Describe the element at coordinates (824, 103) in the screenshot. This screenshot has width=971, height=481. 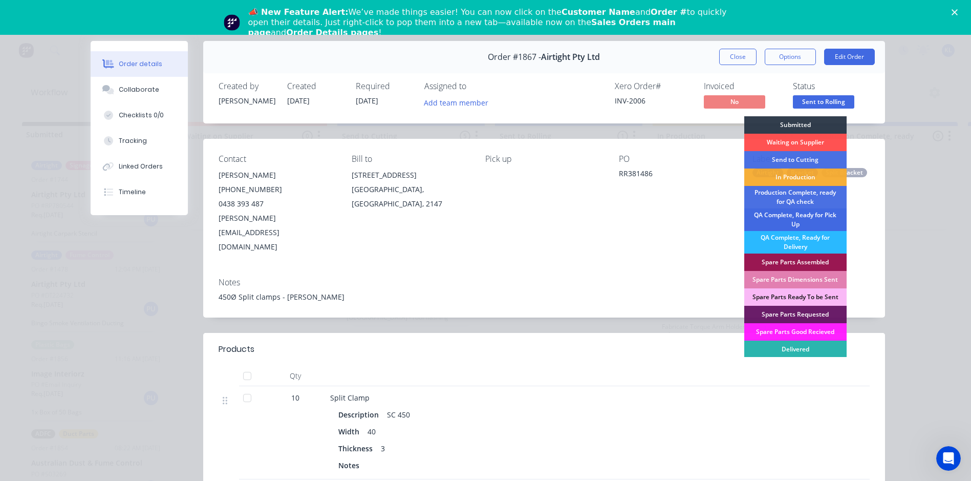
I see `button: Sent to Rolling` at that location.